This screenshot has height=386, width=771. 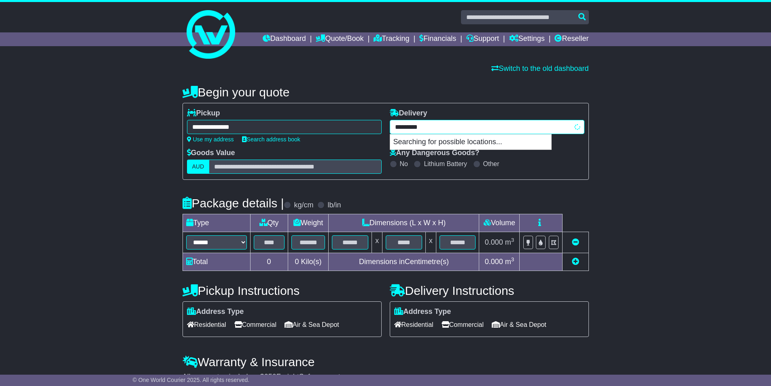 What do you see at coordinates (191, 380) in the screenshot?
I see `span: © One World Courier 2025. All rights reserved.` at bounding box center [191, 380].